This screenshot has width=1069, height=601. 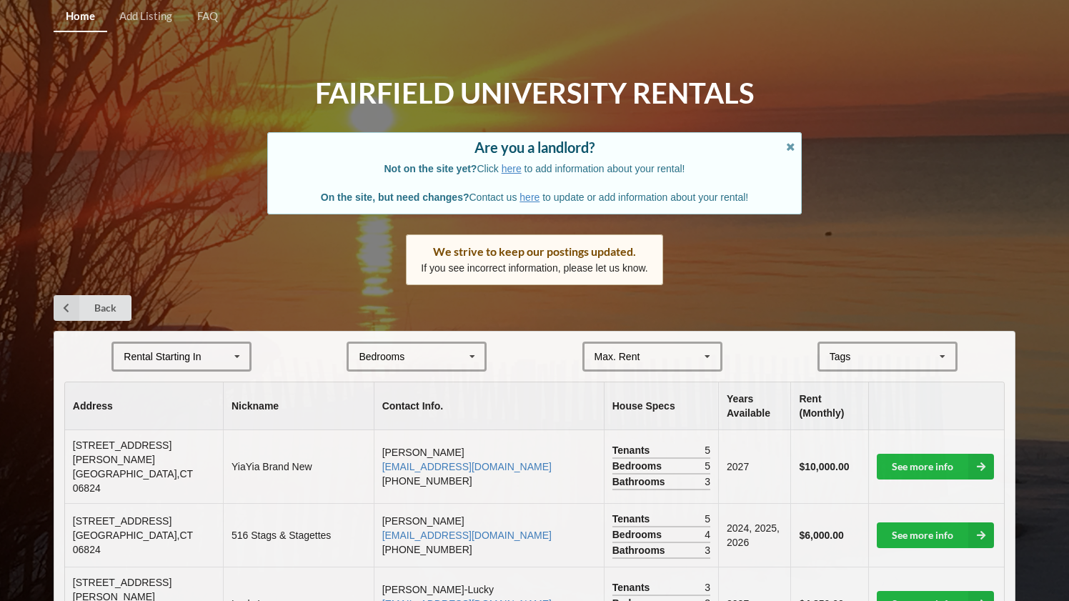 What do you see at coordinates (707, 534) in the screenshot?
I see `span: 4` at bounding box center [707, 534].